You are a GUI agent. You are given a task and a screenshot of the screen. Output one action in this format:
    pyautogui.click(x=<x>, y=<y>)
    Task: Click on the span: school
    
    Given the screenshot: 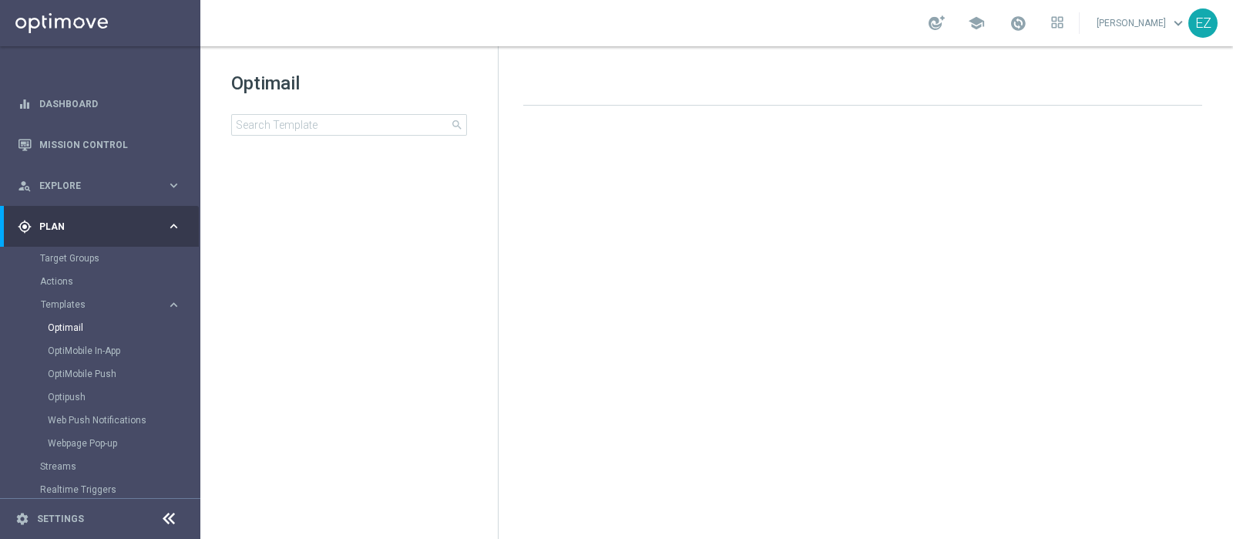 What is the action you would take?
    pyautogui.click(x=976, y=23)
    